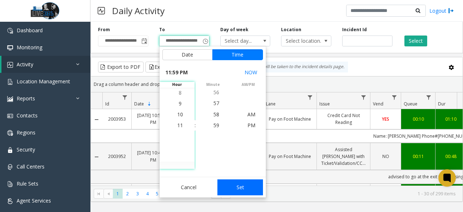  Describe the element at coordinates (418, 119) in the screenshot. I see `a: 00:10` at that location.